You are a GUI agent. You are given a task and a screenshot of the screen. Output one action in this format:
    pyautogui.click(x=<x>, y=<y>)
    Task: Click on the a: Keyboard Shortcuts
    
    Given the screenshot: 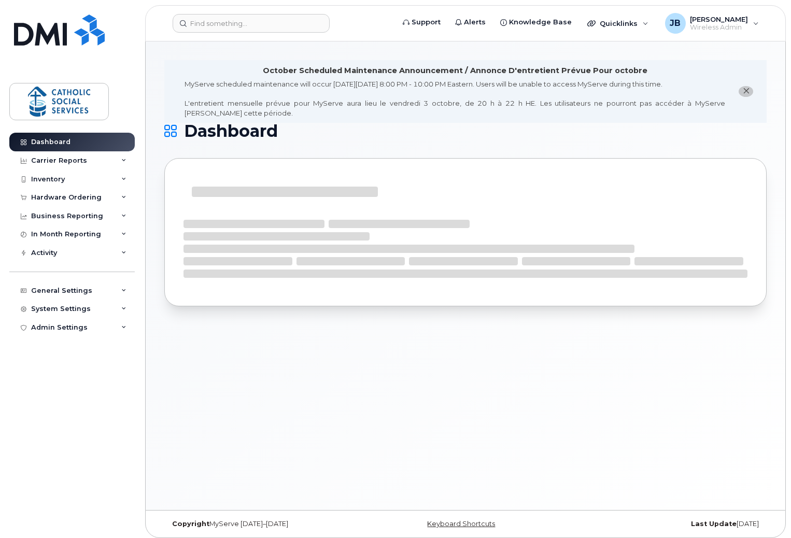 What is the action you would take?
    pyautogui.click(x=461, y=524)
    